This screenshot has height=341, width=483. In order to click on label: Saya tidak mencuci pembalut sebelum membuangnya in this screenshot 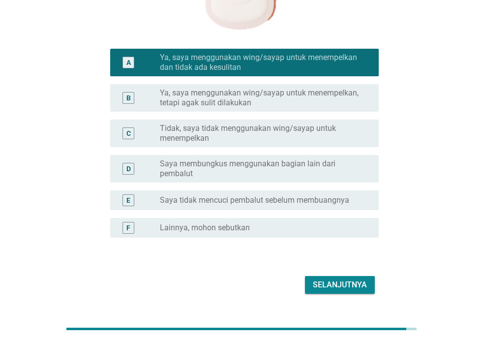, I will do `click(254, 200)`.